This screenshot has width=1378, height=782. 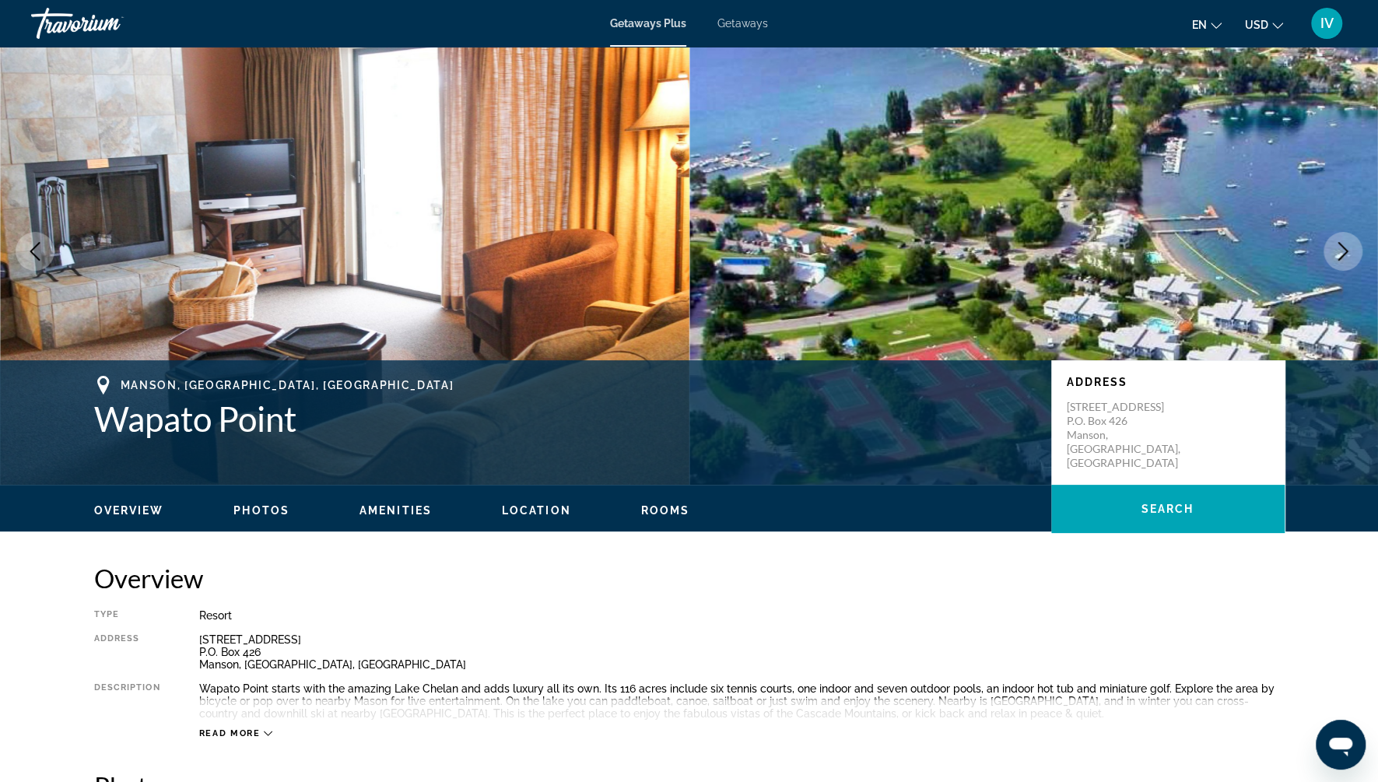 What do you see at coordinates (665, 510) in the screenshot?
I see `span: Rooms` at bounding box center [665, 510].